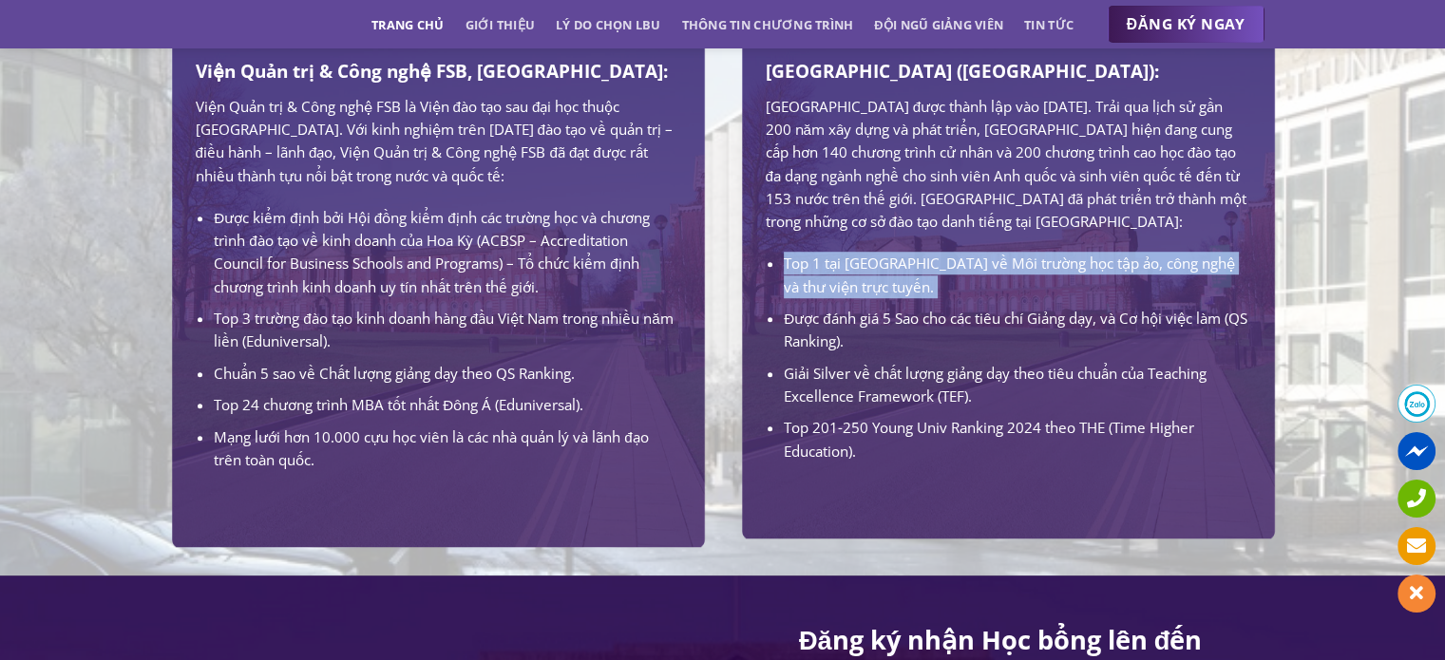 This screenshot has height=660, width=1445. I want to click on a: Thông tin chương trình, so click(767, 25).